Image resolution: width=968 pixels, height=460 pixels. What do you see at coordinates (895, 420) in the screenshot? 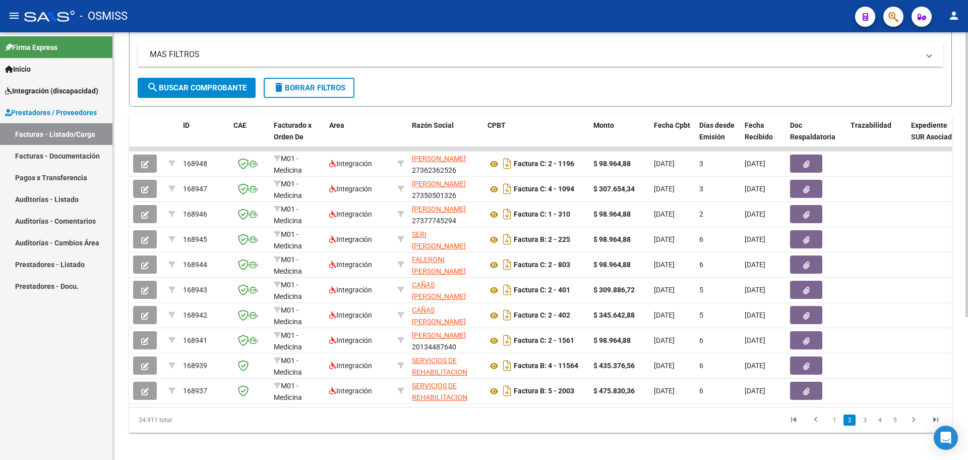
I see `li: page 5` at bounding box center [895, 420].